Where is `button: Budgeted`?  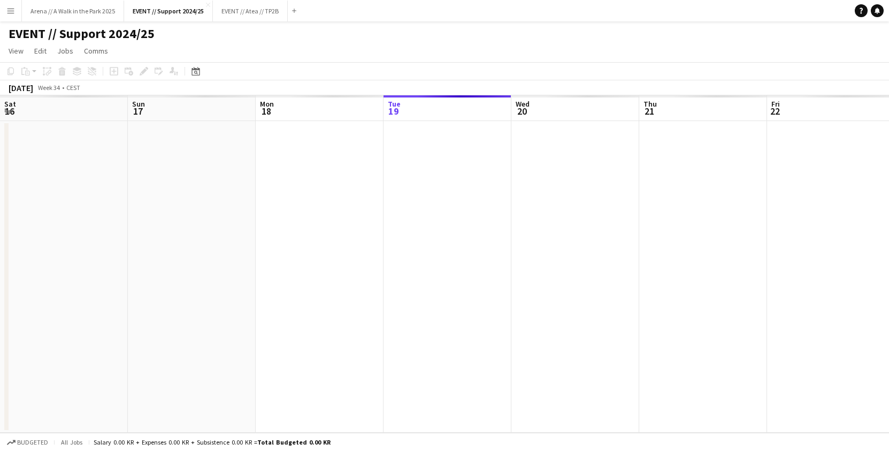
button: Budgeted is located at coordinates (27, 442).